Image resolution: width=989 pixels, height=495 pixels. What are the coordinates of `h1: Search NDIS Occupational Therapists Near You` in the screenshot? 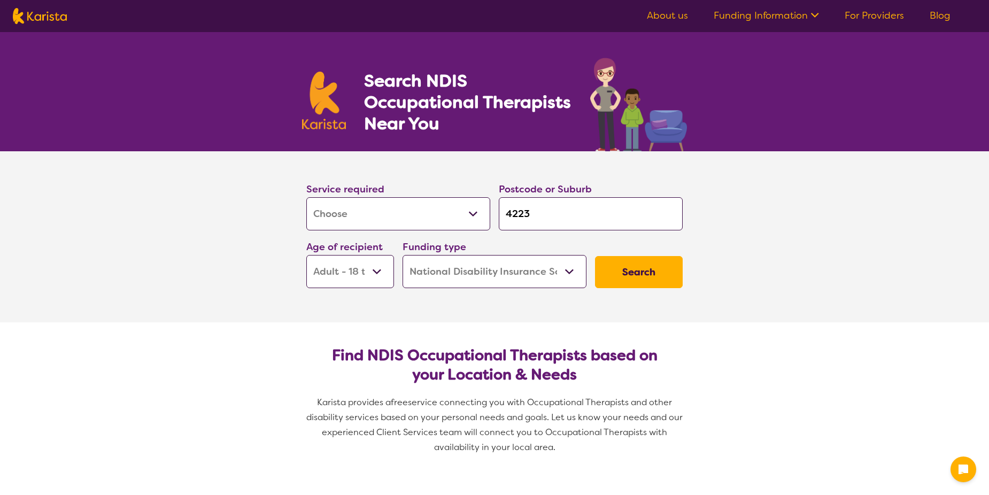 It's located at (468, 102).